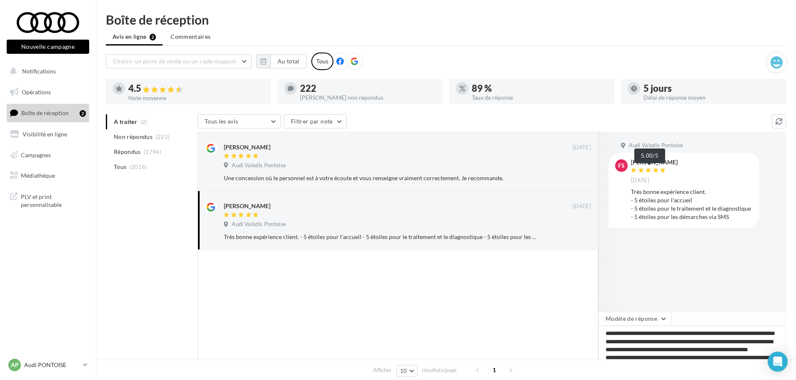  I want to click on span: 10, so click(403, 370).